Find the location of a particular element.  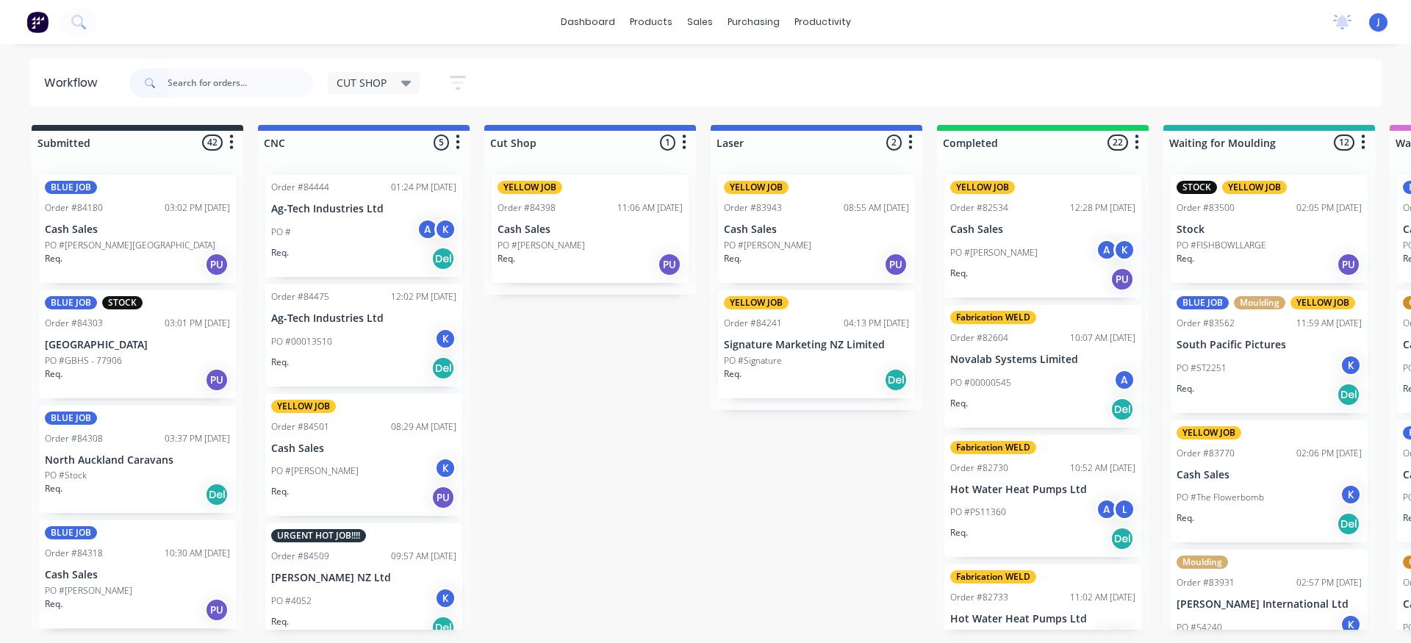

p: PO # is located at coordinates (281, 232).